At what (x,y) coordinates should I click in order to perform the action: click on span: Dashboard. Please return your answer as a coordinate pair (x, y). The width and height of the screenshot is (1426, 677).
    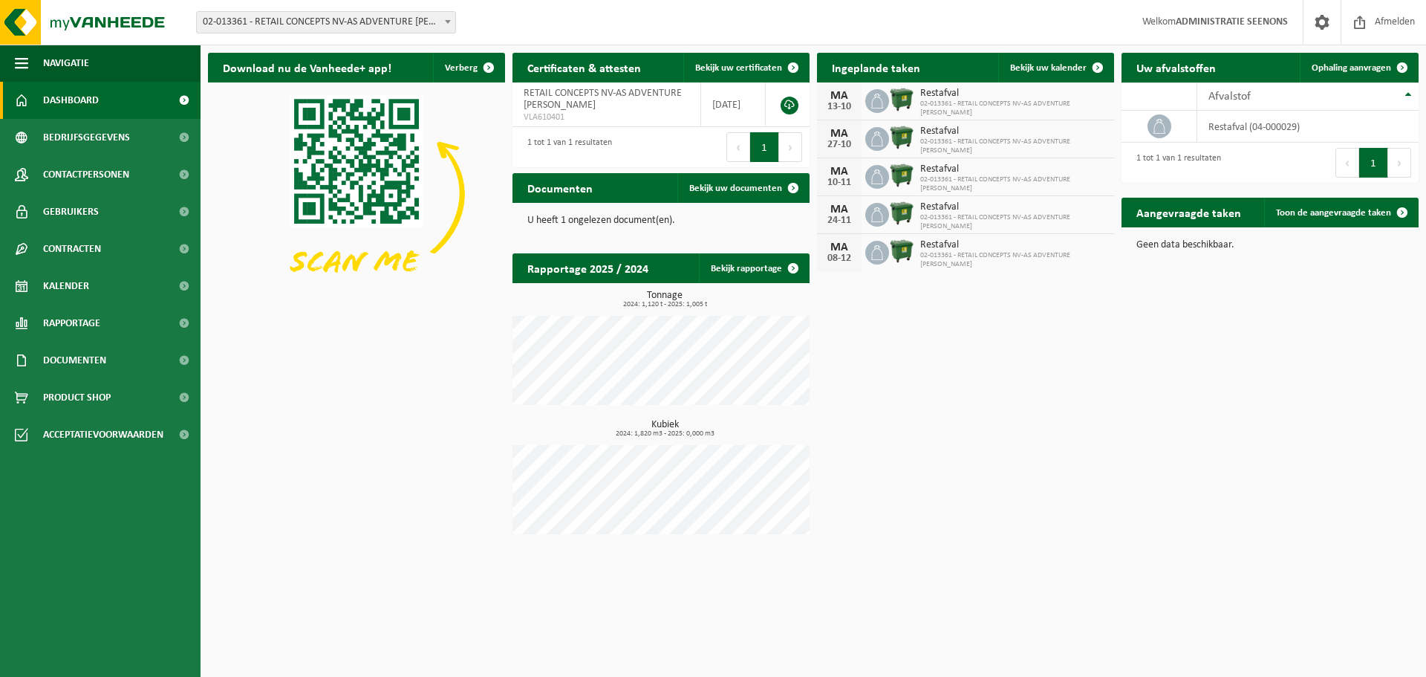
    Looking at the image, I should click on (71, 100).